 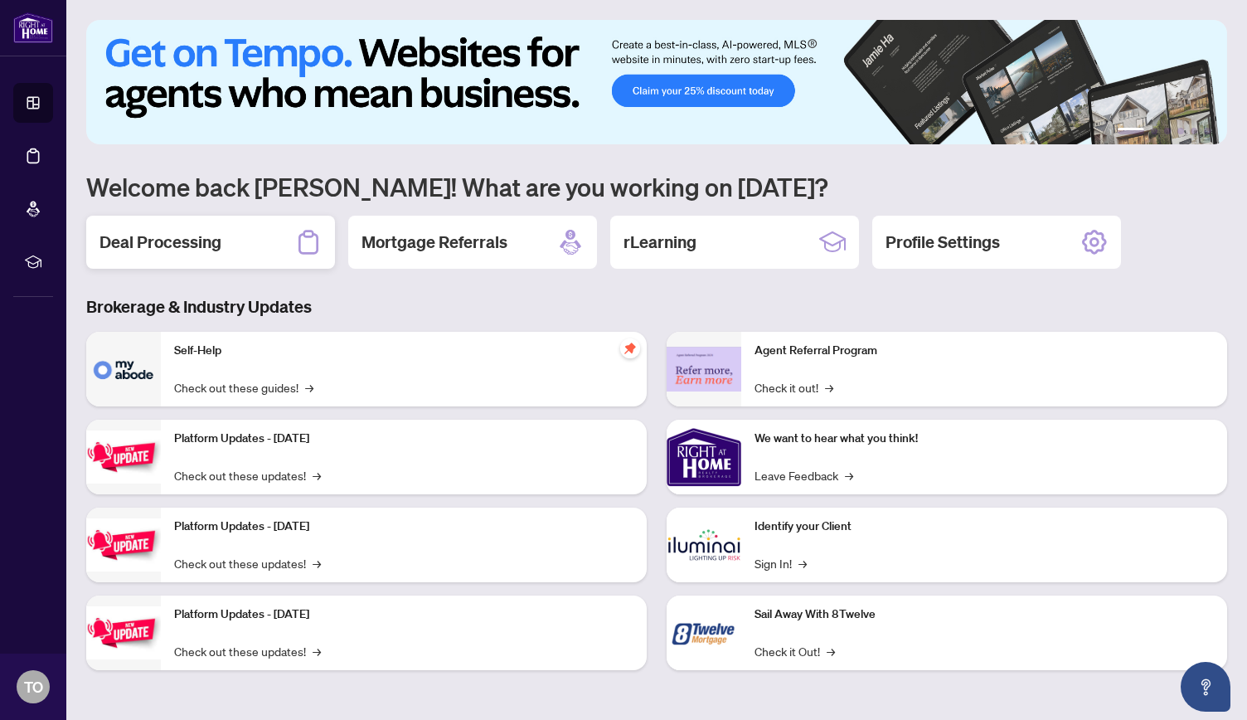 I want to click on p: Agent Referral Program, so click(x=984, y=351).